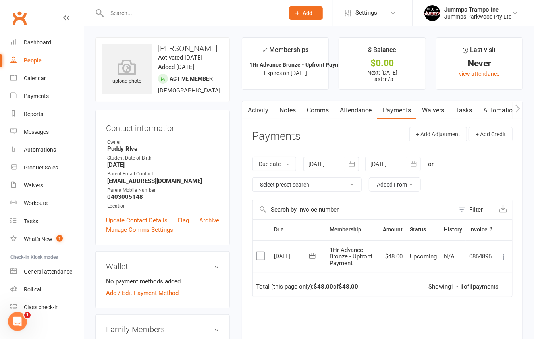 The width and height of the screenshot is (534, 339). I want to click on div: Jummps Parkwood Pty Ltd, so click(478, 17).